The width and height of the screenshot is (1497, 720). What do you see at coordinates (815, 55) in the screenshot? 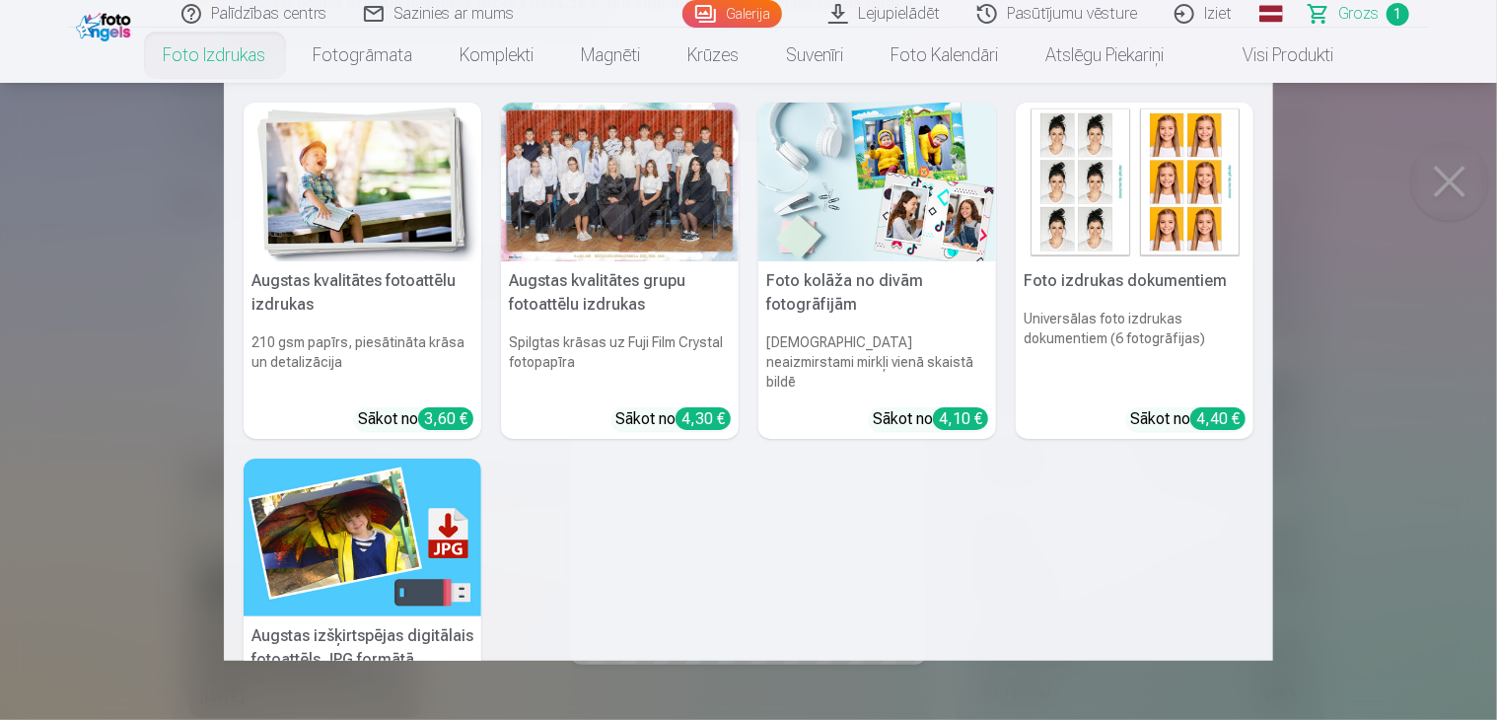
I see `a: Suvenīri` at bounding box center [815, 55].